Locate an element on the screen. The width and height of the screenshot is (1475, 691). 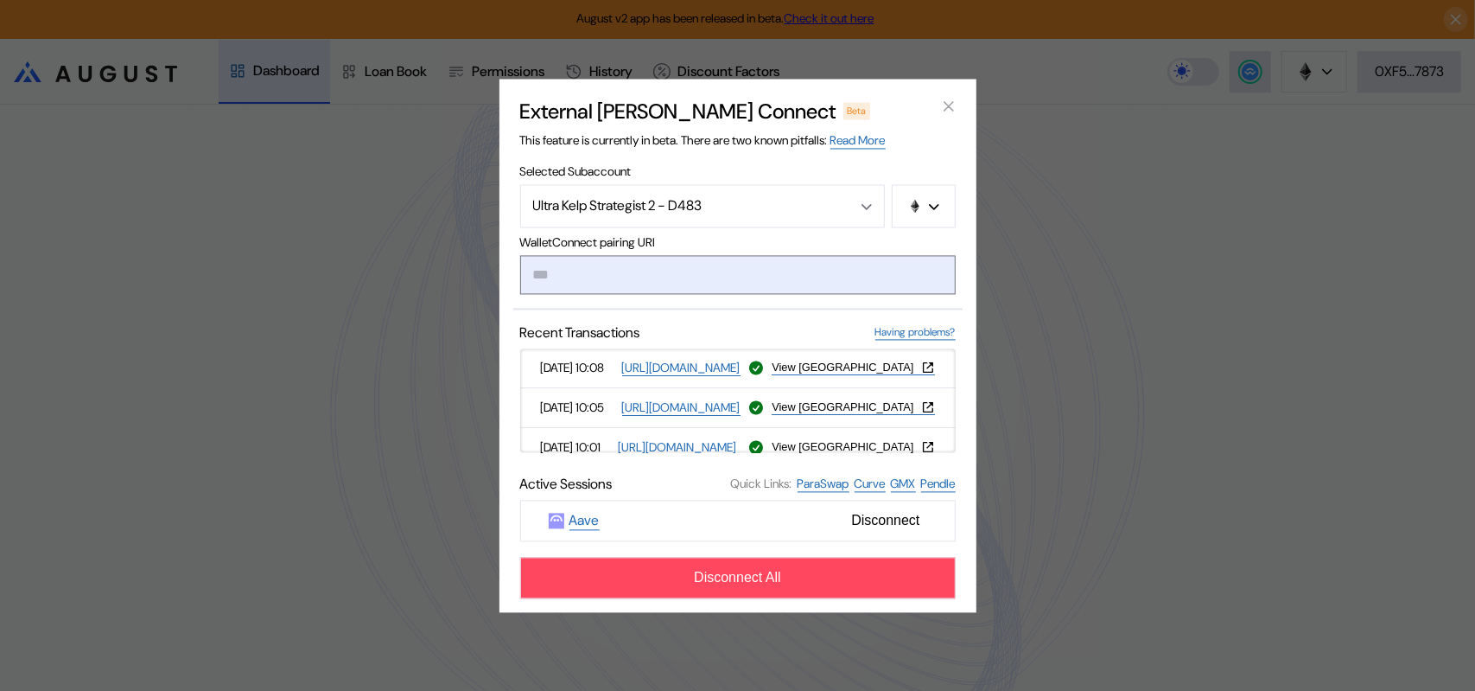
a: Curve is located at coordinates (870, 483).